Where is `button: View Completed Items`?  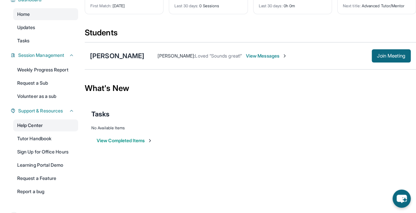 button: View Completed Items is located at coordinates (125, 141).